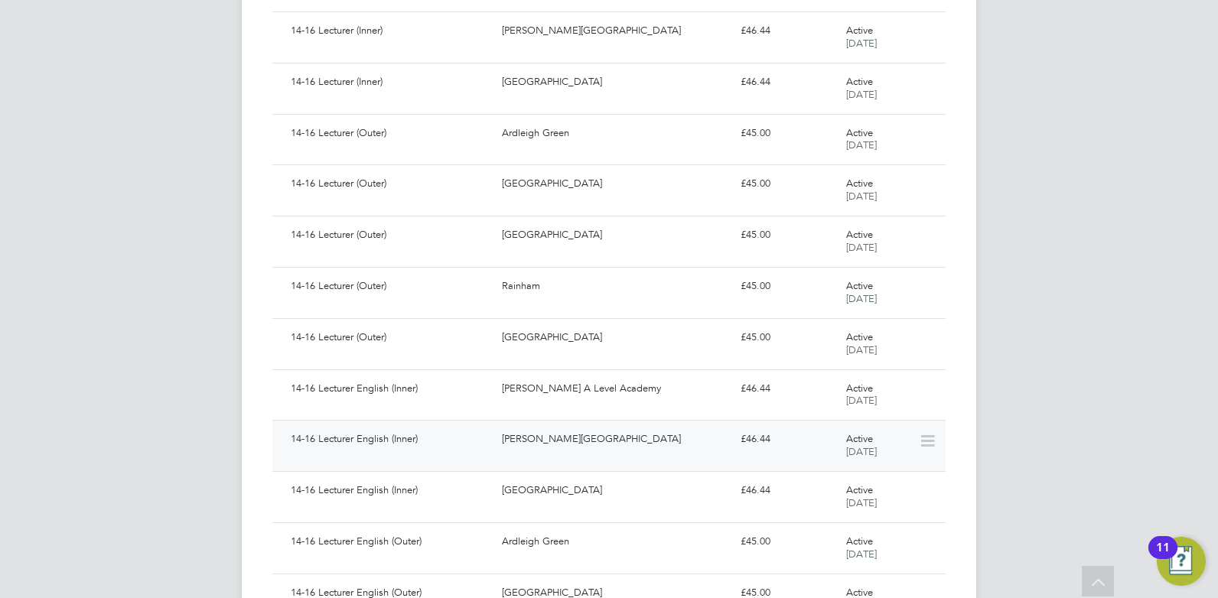 This screenshot has width=1218, height=598. I want to click on div: 11, so click(1163, 558).